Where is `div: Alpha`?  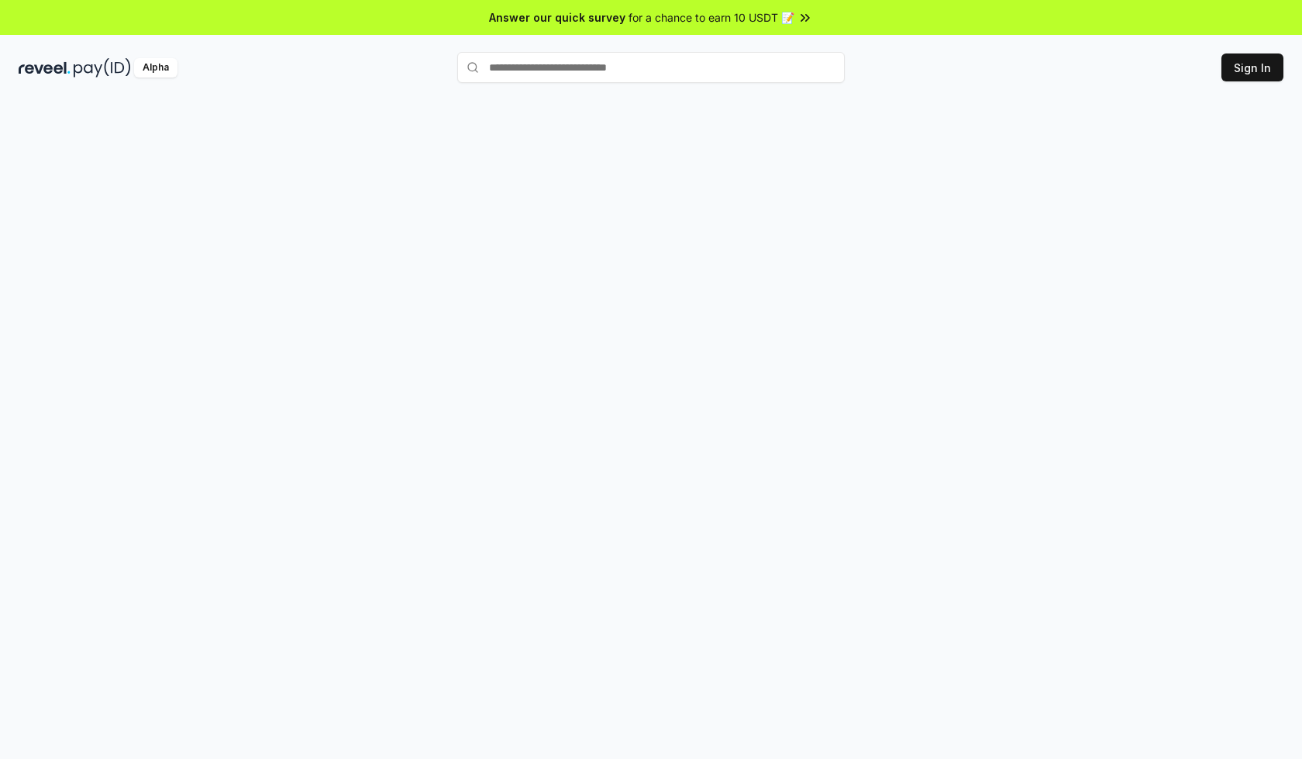
div: Alpha is located at coordinates (156, 67).